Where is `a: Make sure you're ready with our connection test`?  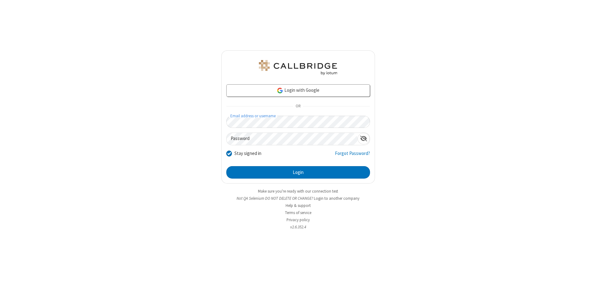 a: Make sure you're ready with our connection test is located at coordinates (298, 191).